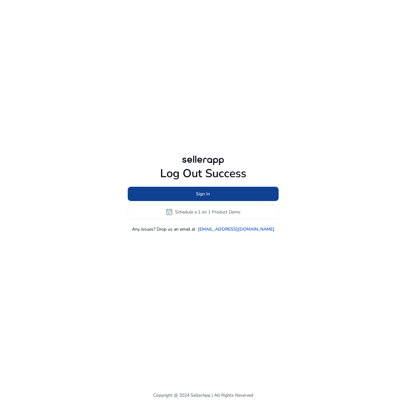 Image resolution: width=406 pixels, height=404 pixels. What do you see at coordinates (203, 173) in the screenshot?
I see `h1: Log Out Success` at bounding box center [203, 173].